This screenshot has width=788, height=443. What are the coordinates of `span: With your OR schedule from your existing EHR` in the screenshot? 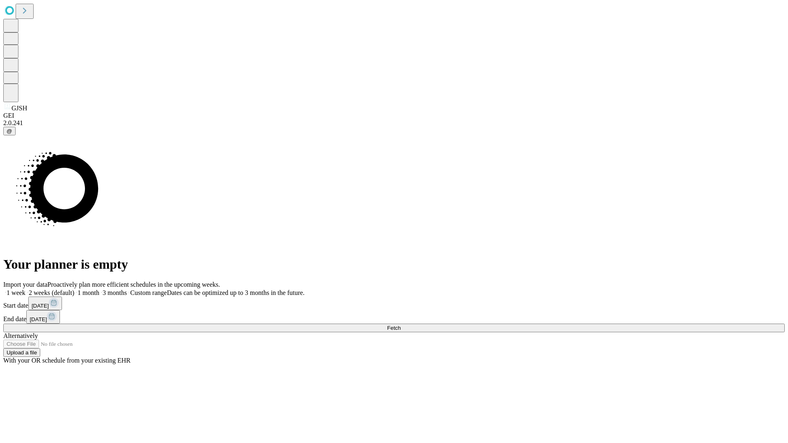 It's located at (67, 360).